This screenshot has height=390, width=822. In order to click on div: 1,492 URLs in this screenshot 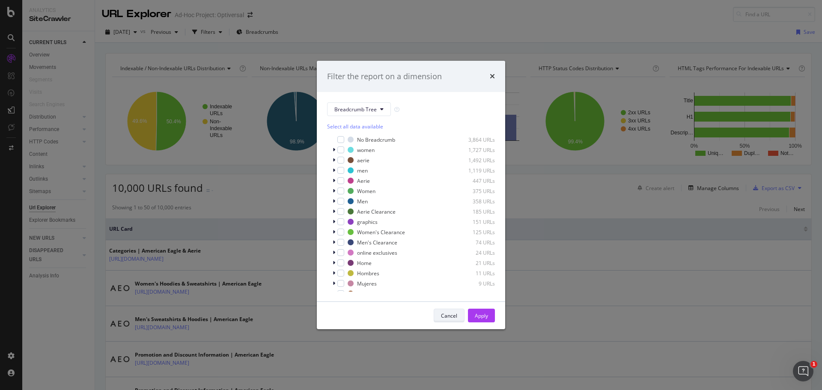, I will do `click(474, 160)`.